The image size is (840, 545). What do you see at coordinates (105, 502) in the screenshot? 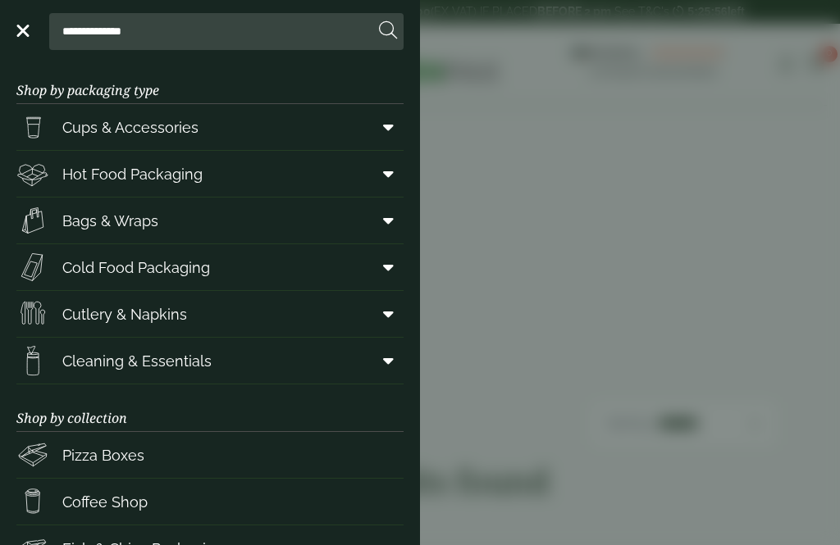
I see `span: Coffee Shop` at bounding box center [105, 502].